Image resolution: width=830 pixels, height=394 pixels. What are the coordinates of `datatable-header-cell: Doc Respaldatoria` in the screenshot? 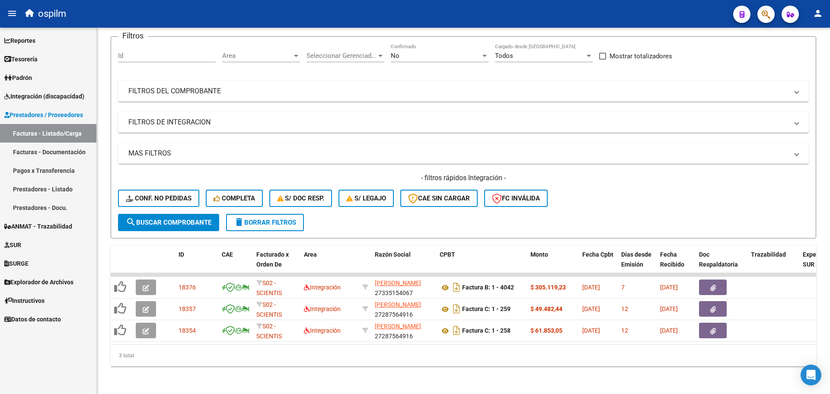 It's located at (721, 264).